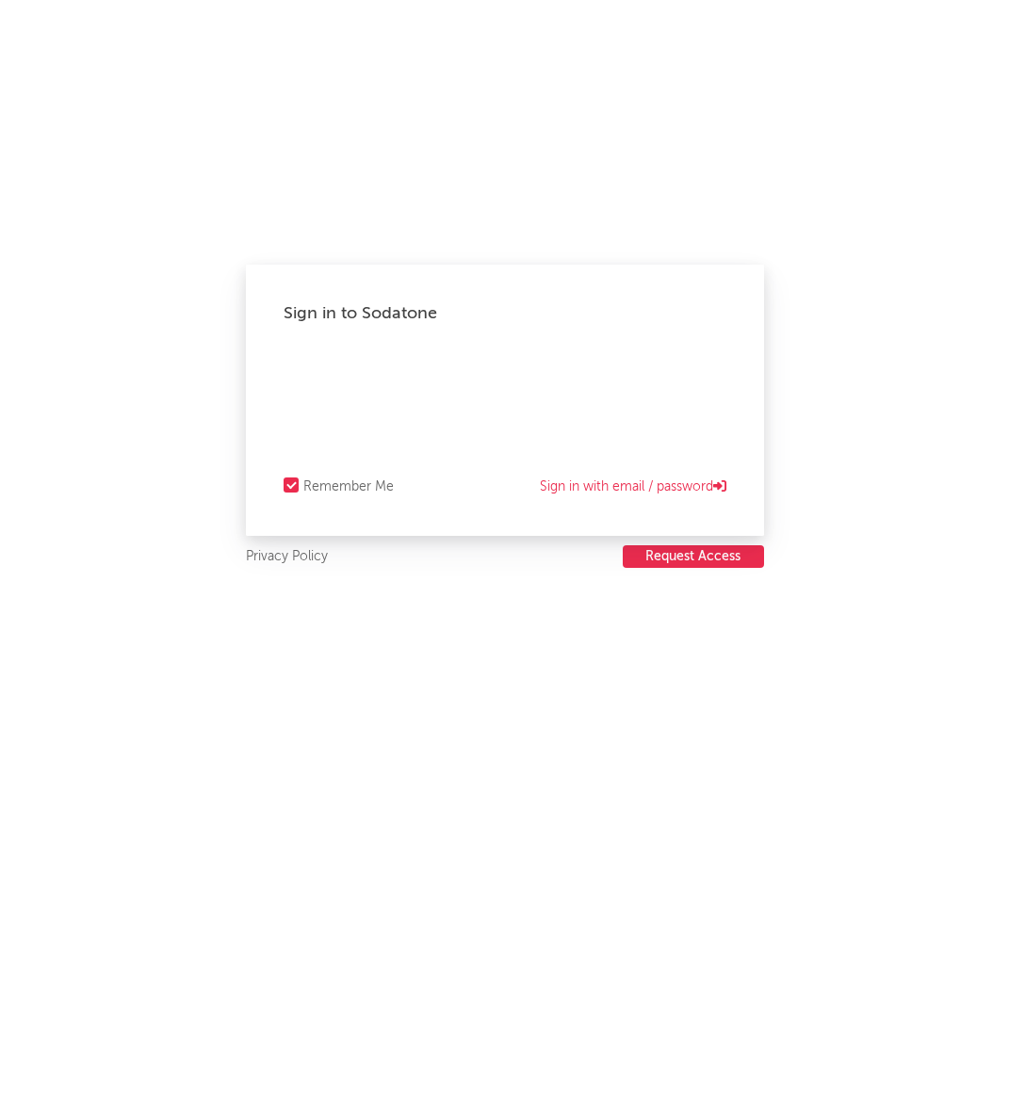  I want to click on a: Privacy Policy, so click(286, 557).